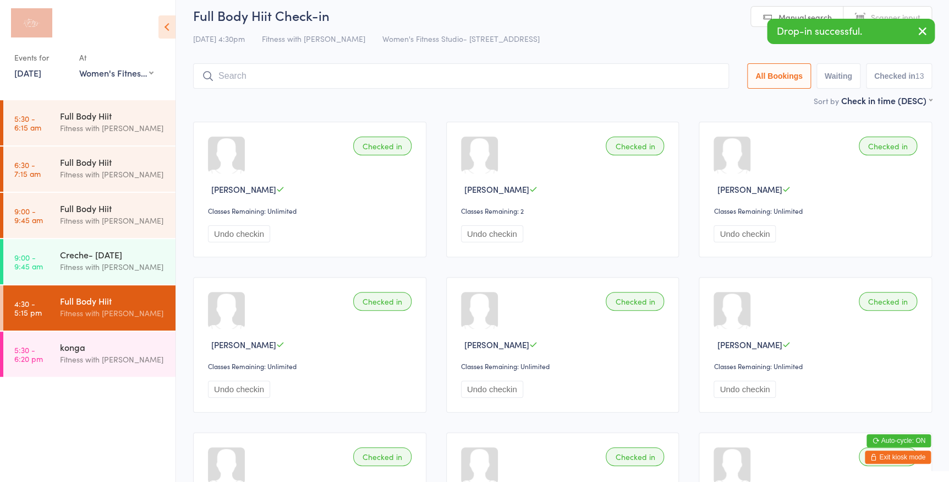  I want to click on button: All Bookings, so click(779, 76).